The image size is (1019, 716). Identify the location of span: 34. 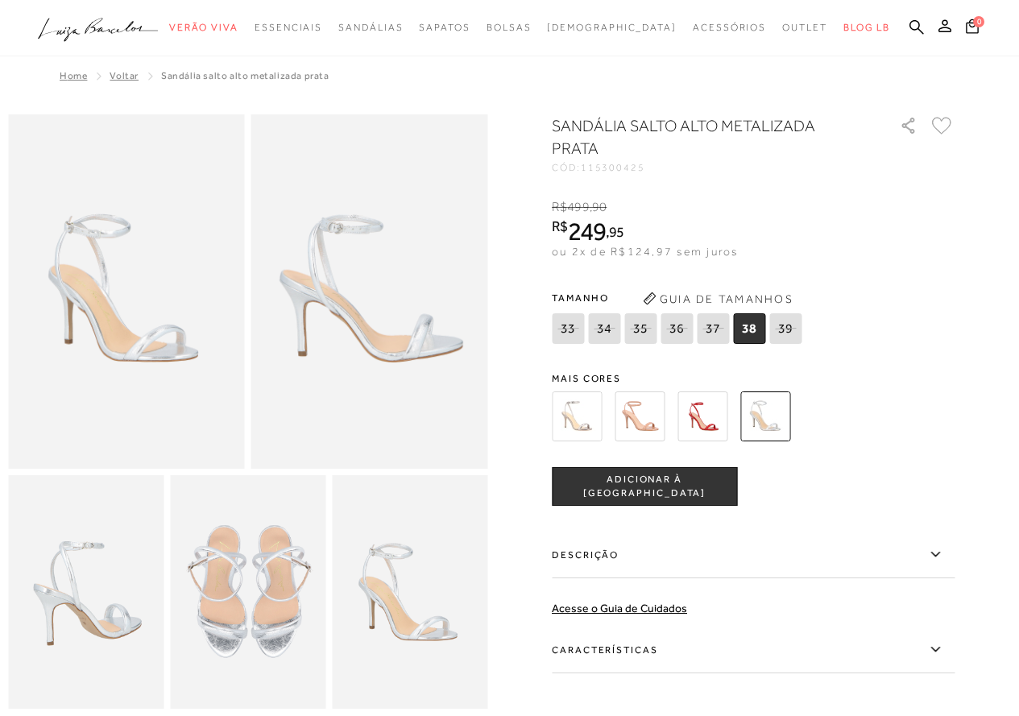
(604, 329).